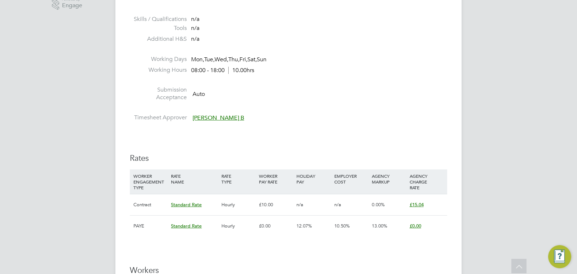 Image resolution: width=577 pixels, height=274 pixels. What do you see at coordinates (72, 5) in the screenshot?
I see `span: Engage` at bounding box center [72, 5].